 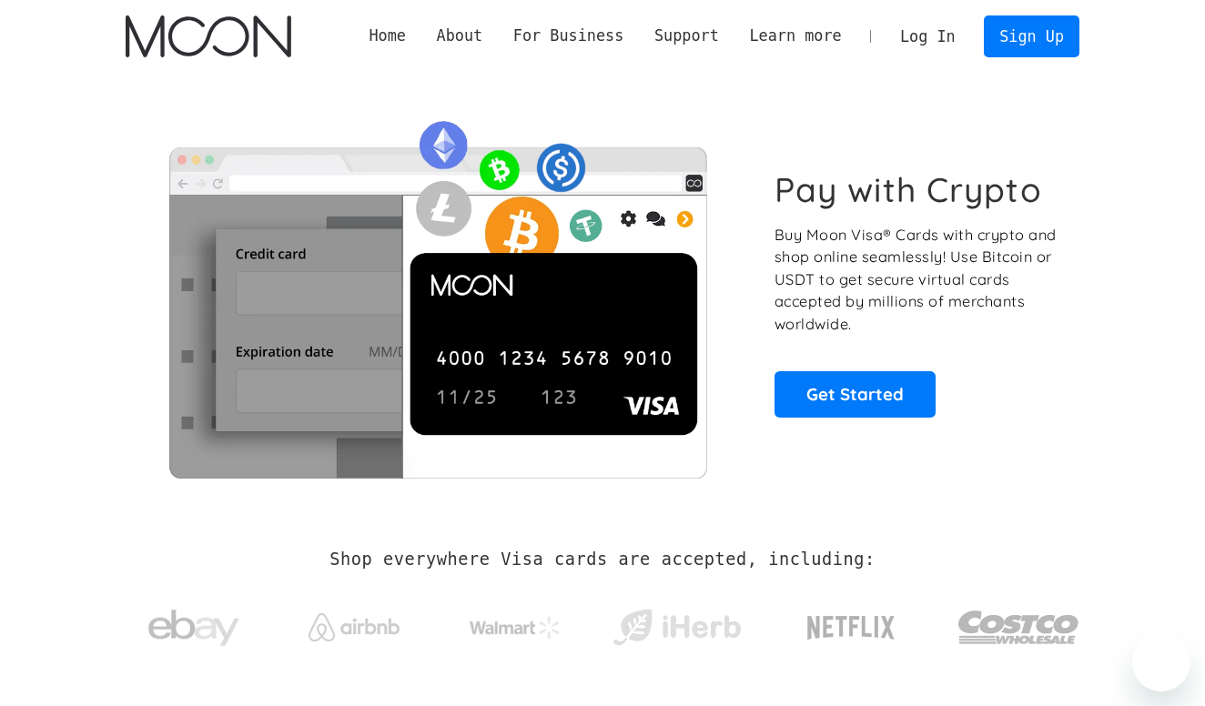 I want to click on img: Moon Cards let you spend your crypto anywhere Visa is accepted., so click(x=437, y=293).